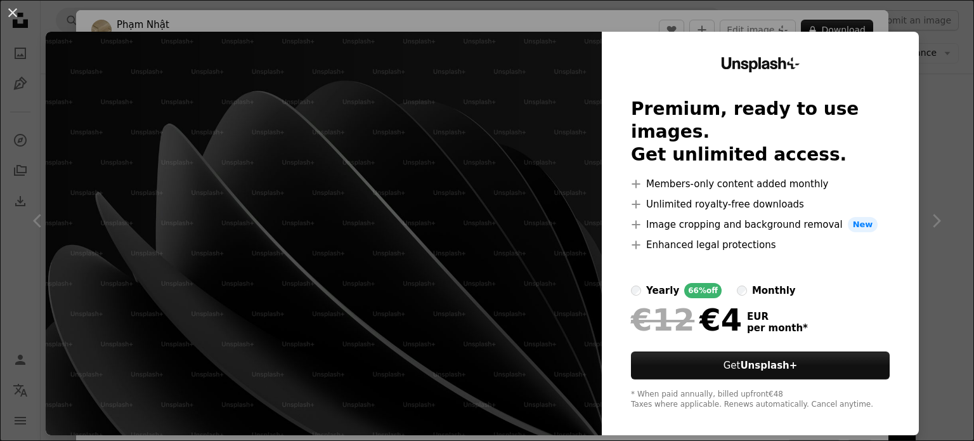  Describe the element at coordinates (761, 132) in the screenshot. I see `h2: Premium, ready to use images. Get unlimited access.` at that location.